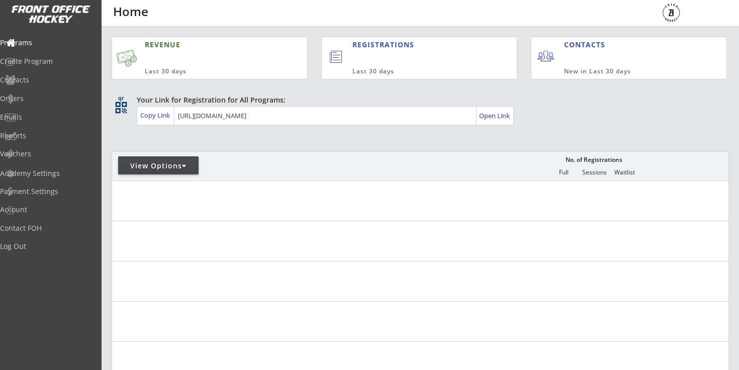  Describe the element at coordinates (417, 100) in the screenshot. I see `div: Your Link for Registration for All Programs:` at that location.